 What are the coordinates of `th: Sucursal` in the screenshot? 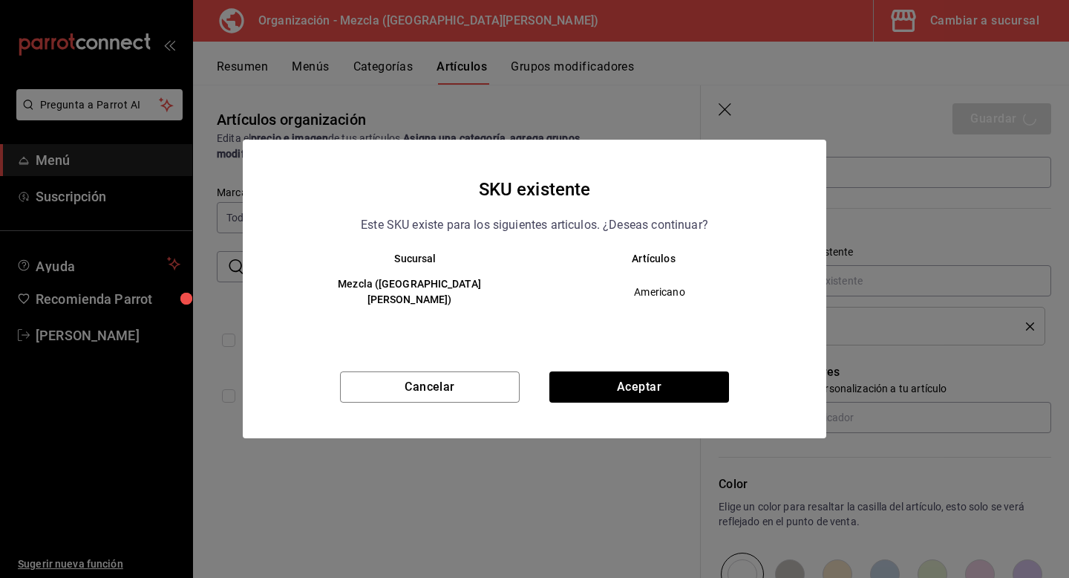 It's located at (403, 258).